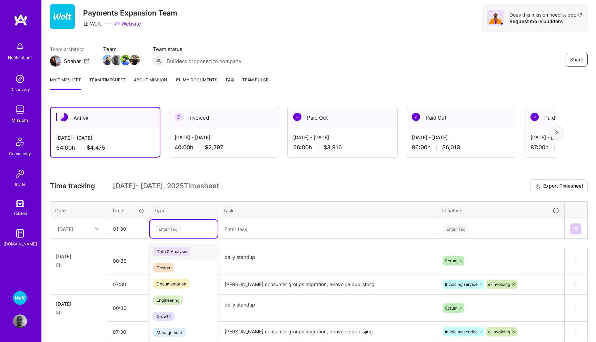  What do you see at coordinates (97, 229) in the screenshot?
I see `i: icon Chevron` at bounding box center [97, 229].